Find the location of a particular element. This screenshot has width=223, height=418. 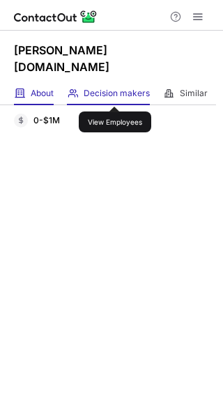

span: Similar is located at coordinates (194, 93).